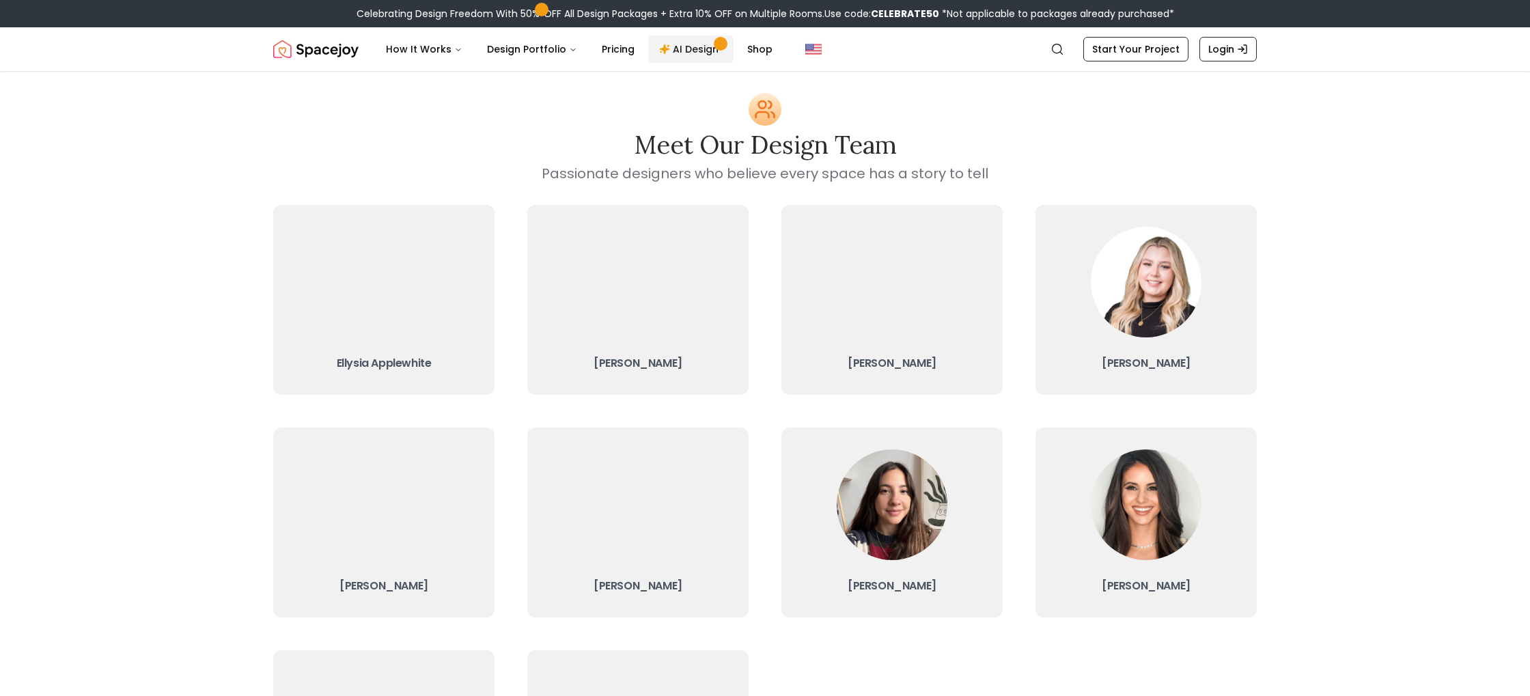  I want to click on a: EllysiaEllysia Applewhite, so click(384, 300).